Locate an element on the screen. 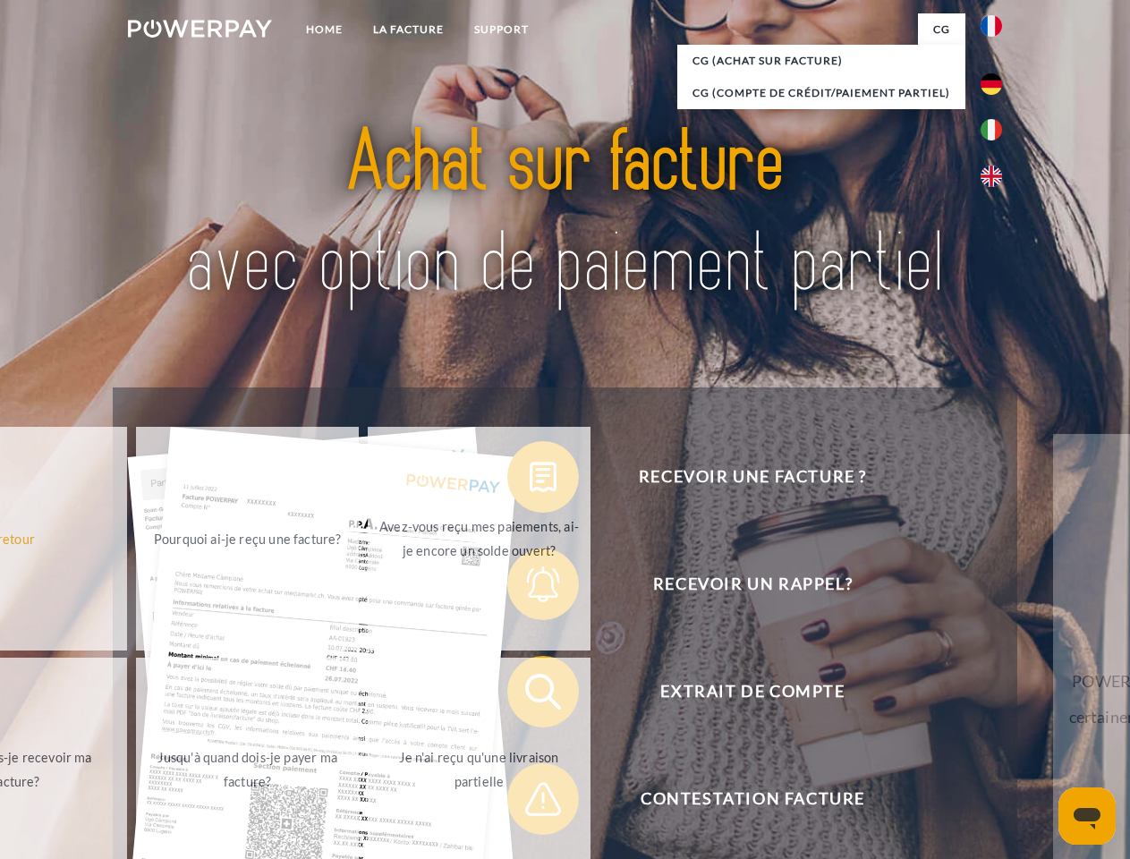 The width and height of the screenshot is (1130, 859). a: Contestation Facture is located at coordinates (740, 799).